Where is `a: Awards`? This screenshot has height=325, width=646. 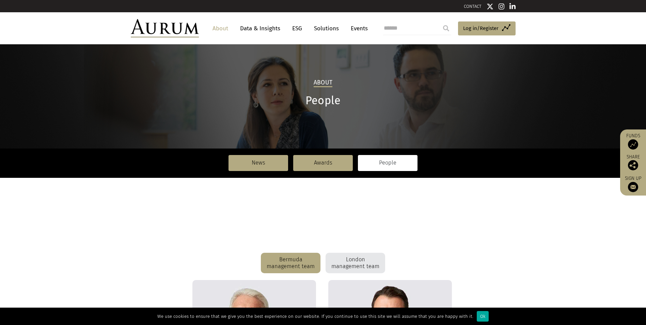
a: Awards is located at coordinates (323, 163).